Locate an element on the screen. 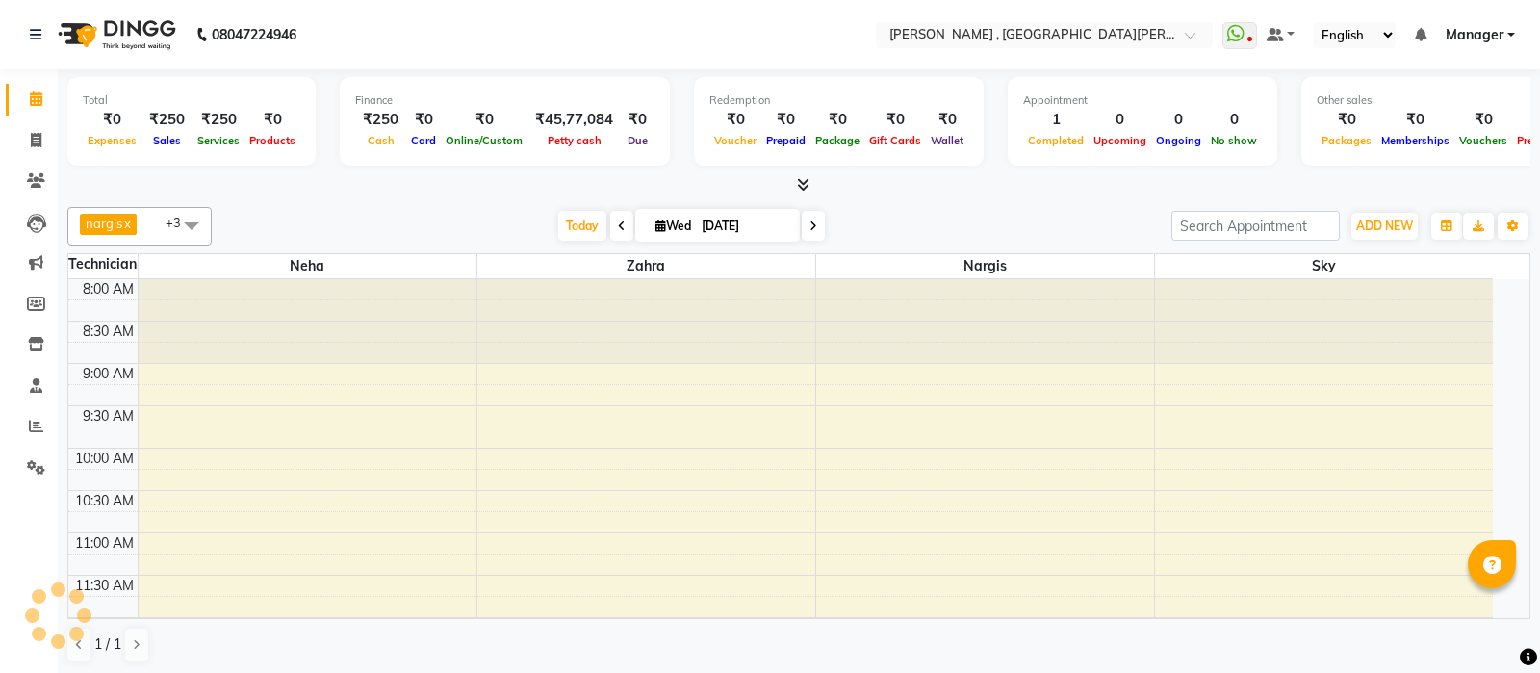 The height and width of the screenshot is (673, 1540). span: Online/Custom is located at coordinates (484, 141).